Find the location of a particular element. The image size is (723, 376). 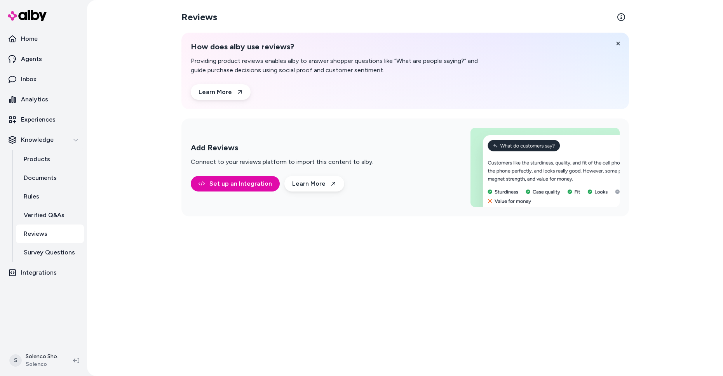

p: Knowledge is located at coordinates (37, 140).